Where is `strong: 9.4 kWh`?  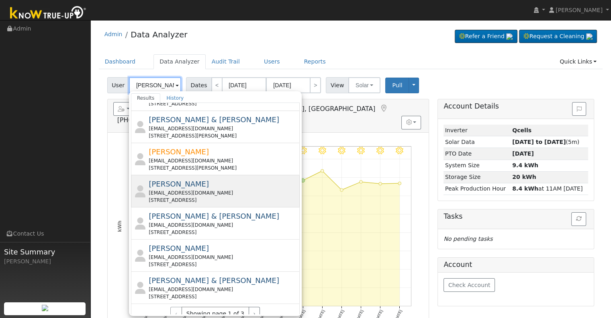
strong: 9.4 kWh is located at coordinates (525, 165).